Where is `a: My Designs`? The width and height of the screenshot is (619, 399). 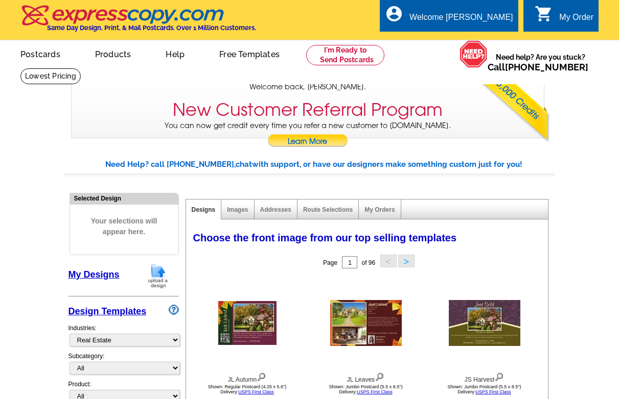
a: My Designs is located at coordinates (94, 275).